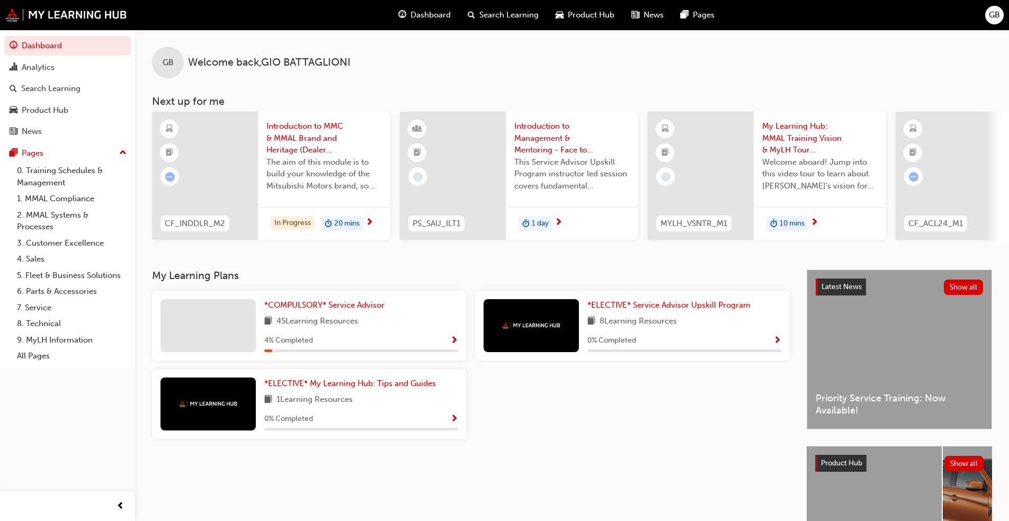 The width and height of the screenshot is (1009, 521). I want to click on span: 20 mins, so click(347, 224).